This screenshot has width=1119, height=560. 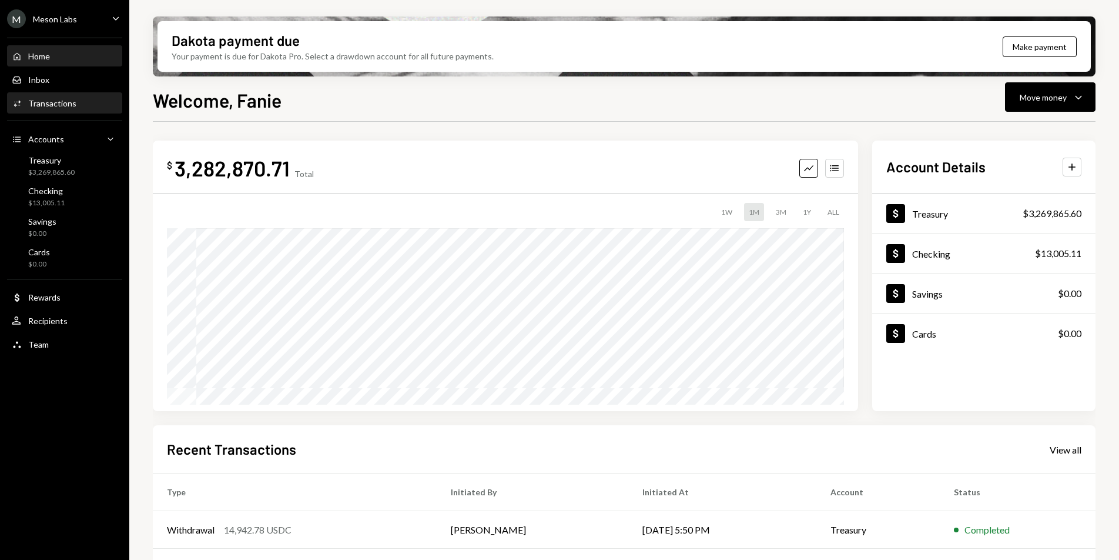 What do you see at coordinates (236, 40) in the screenshot?
I see `div: Dakota payment due` at bounding box center [236, 40].